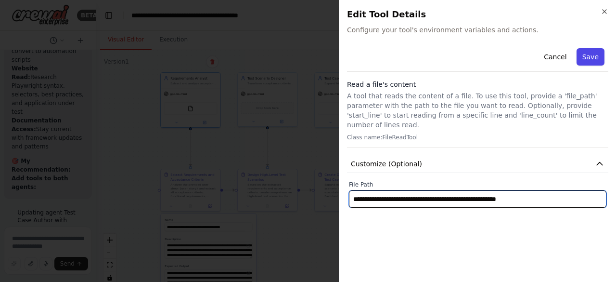 This screenshot has width=616, height=282. I want to click on button: Cancel, so click(555, 57).